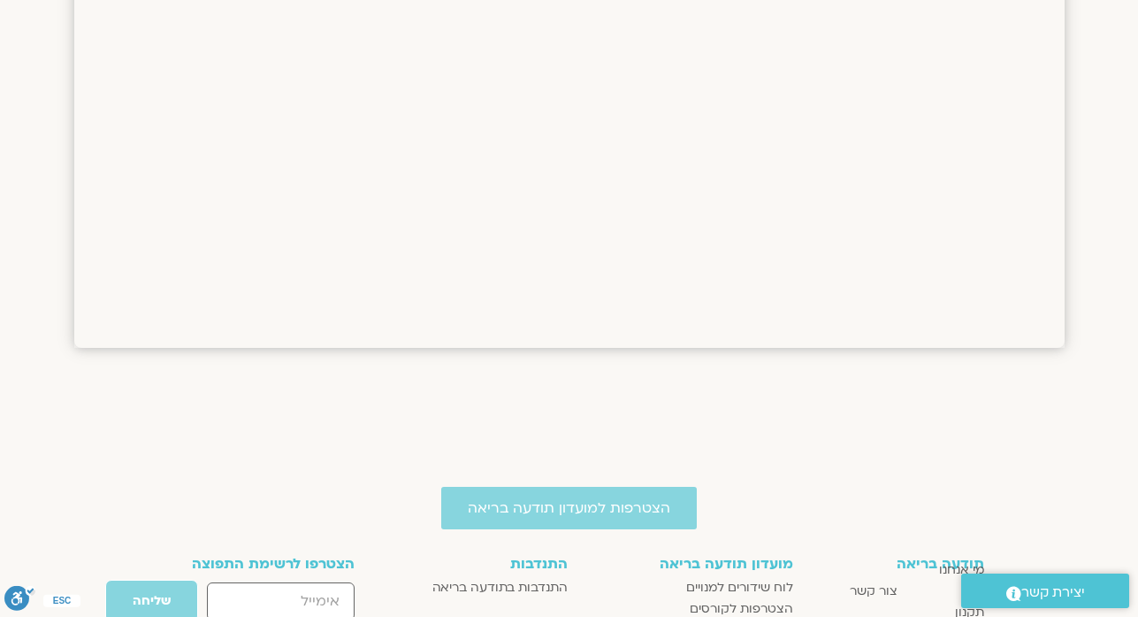  Describe the element at coordinates (569, 508) in the screenshot. I see `span: הצטרפות למועדון תודעה בריאה` at that location.